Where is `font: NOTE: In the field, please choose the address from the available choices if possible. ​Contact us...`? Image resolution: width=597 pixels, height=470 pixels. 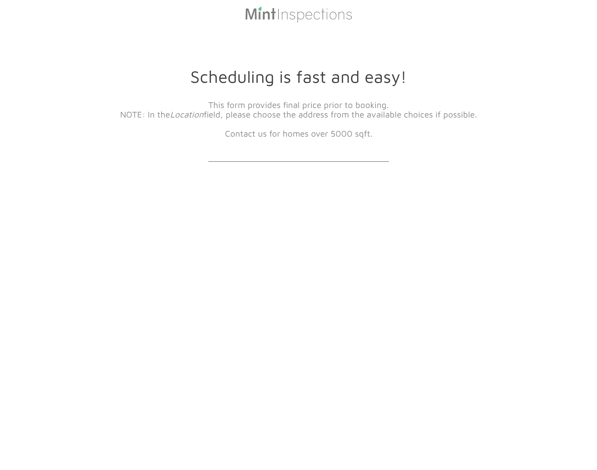
font: NOTE: In the field, please choose the address from the available choices if possible. ​Contact us... is located at coordinates (298, 124).